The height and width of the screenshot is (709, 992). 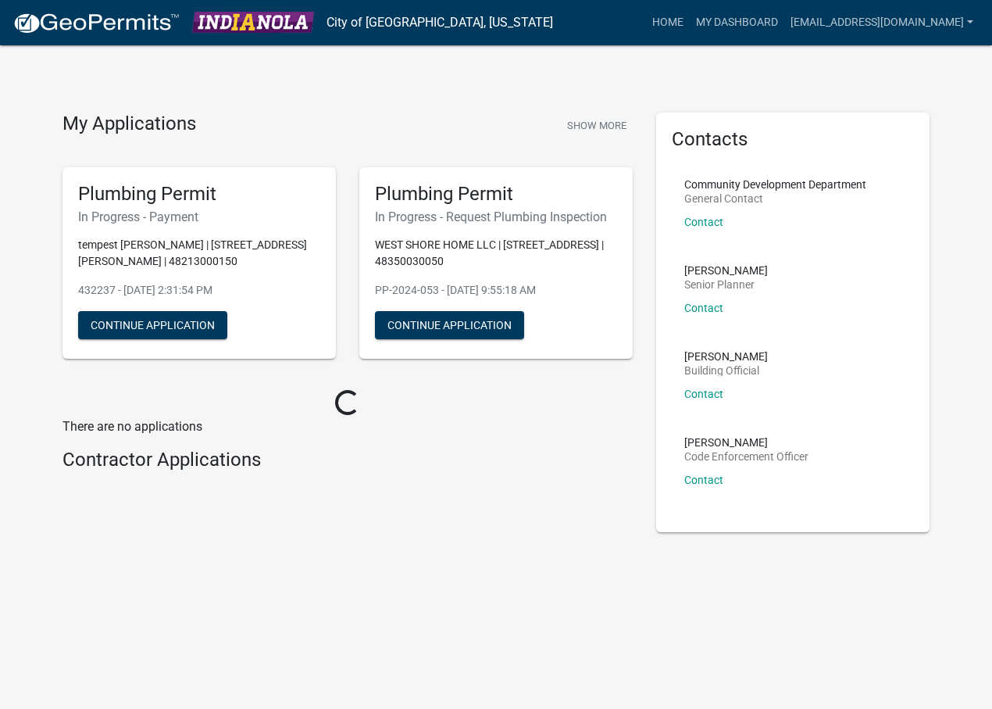 What do you see at coordinates (348, 463) in the screenshot?
I see `wm-workflow-list-section: Contractor Applications` at bounding box center [348, 463].